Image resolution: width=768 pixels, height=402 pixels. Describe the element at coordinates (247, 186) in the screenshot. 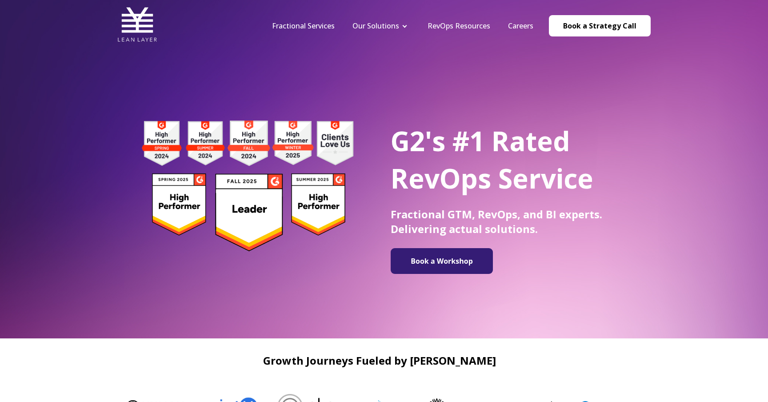

I see `img: g2 badges` at that location.